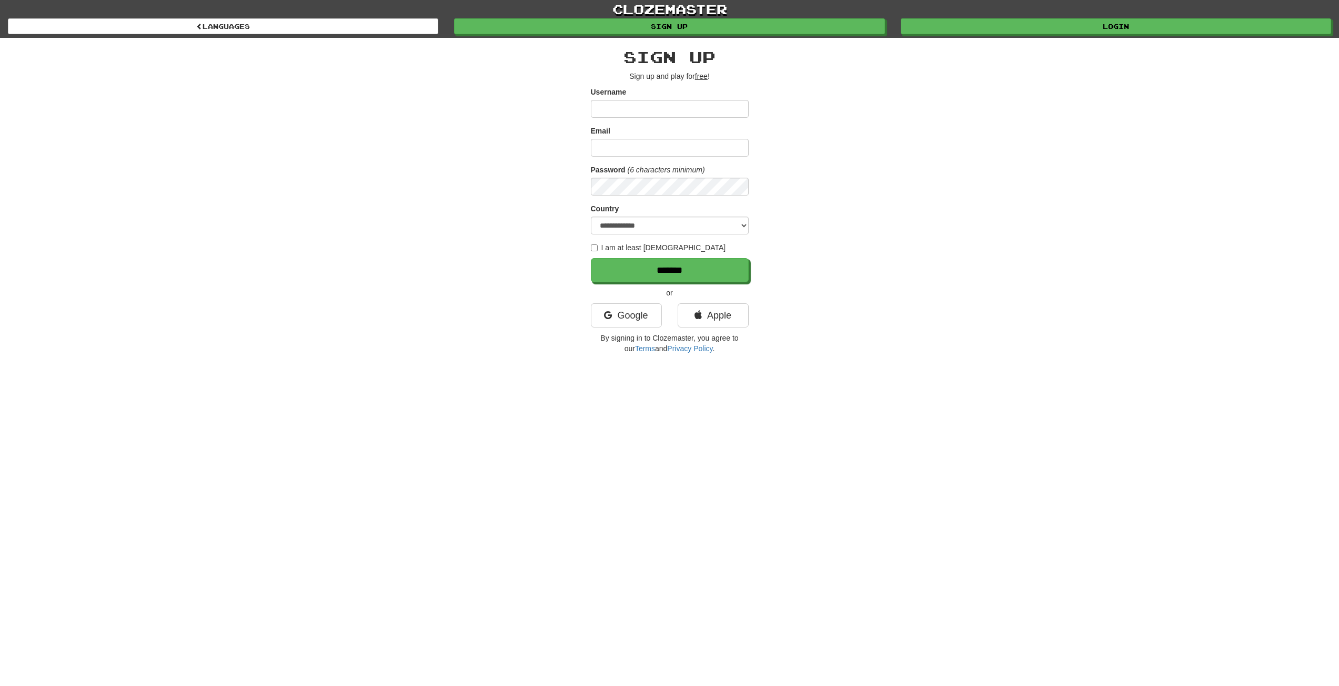 This screenshot has width=1339, height=686. I want to click on label: Email, so click(600, 131).